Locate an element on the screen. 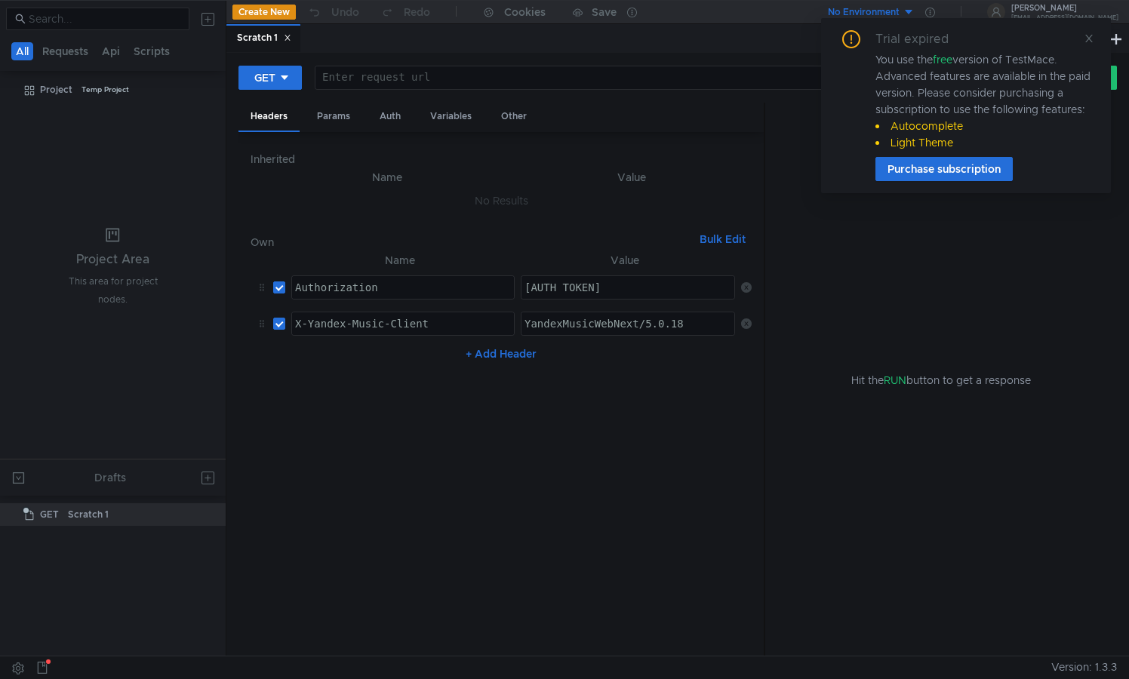 The width and height of the screenshot is (1129, 679). button: + Add Header is located at coordinates (501, 354).